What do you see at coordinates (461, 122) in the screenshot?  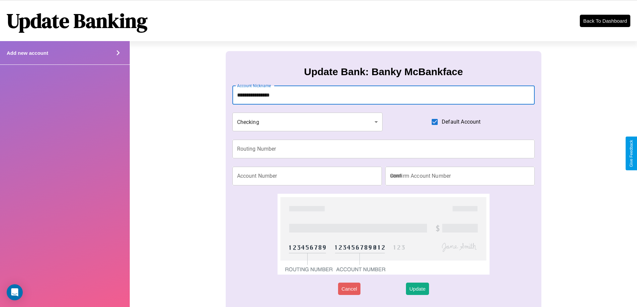 I see `span: Default Account` at bounding box center [461, 122].